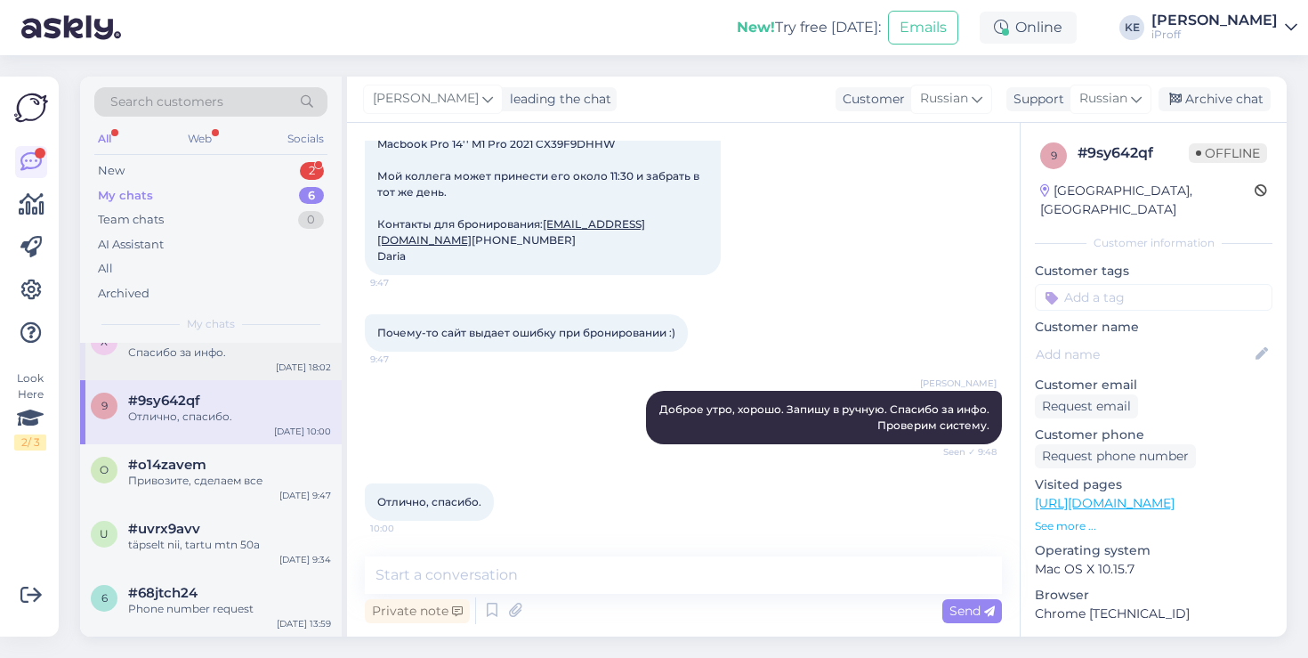  I want to click on div: Request email, so click(1087, 406).